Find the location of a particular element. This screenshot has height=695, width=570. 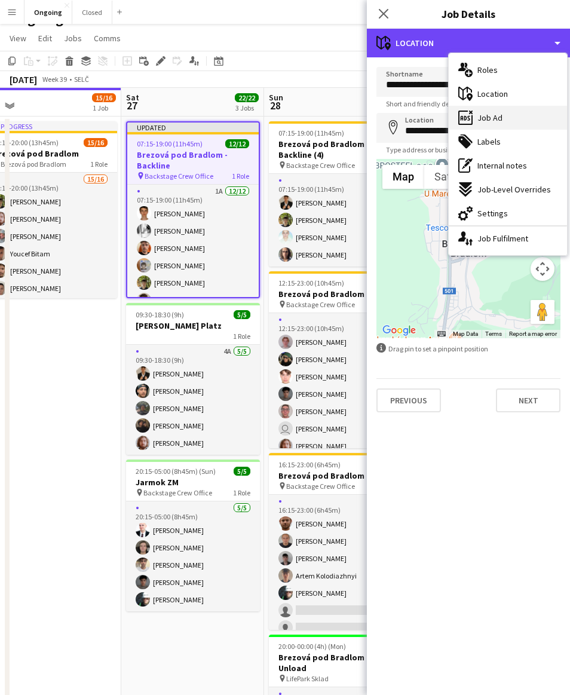

a: Report a map error is located at coordinates (533, 333).